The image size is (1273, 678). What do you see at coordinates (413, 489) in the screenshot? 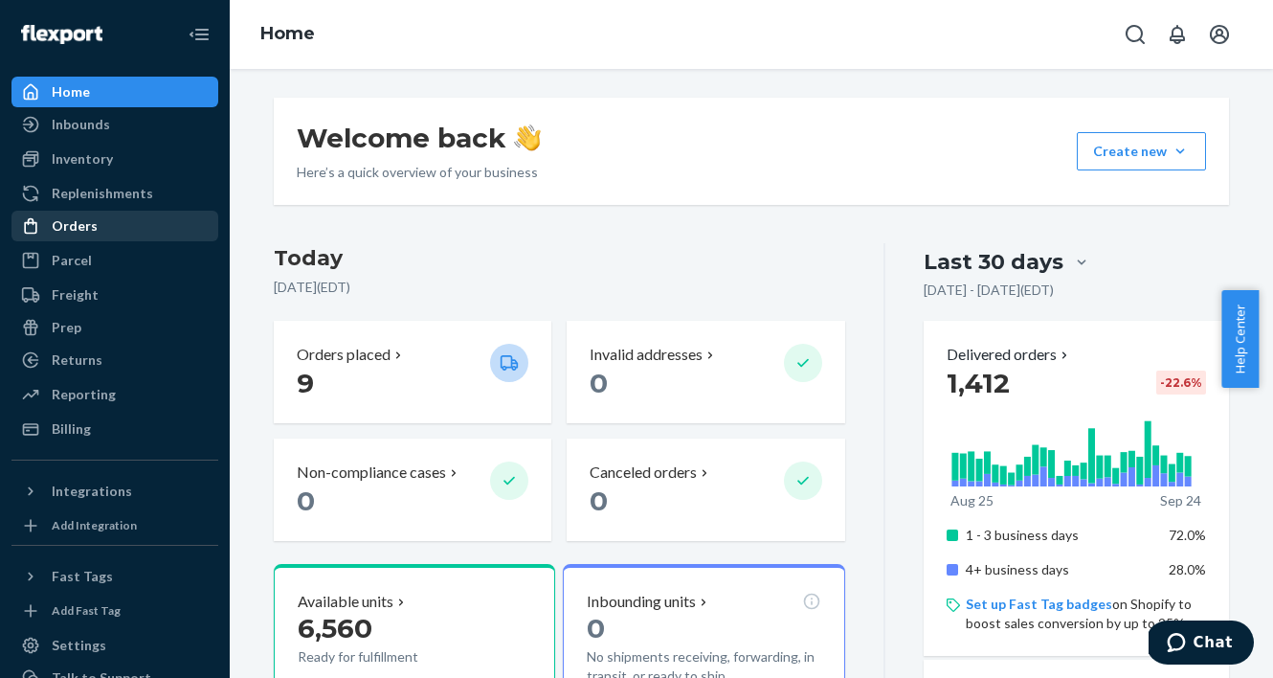
I see `button: Non-compliance cases 0` at bounding box center [413, 489].